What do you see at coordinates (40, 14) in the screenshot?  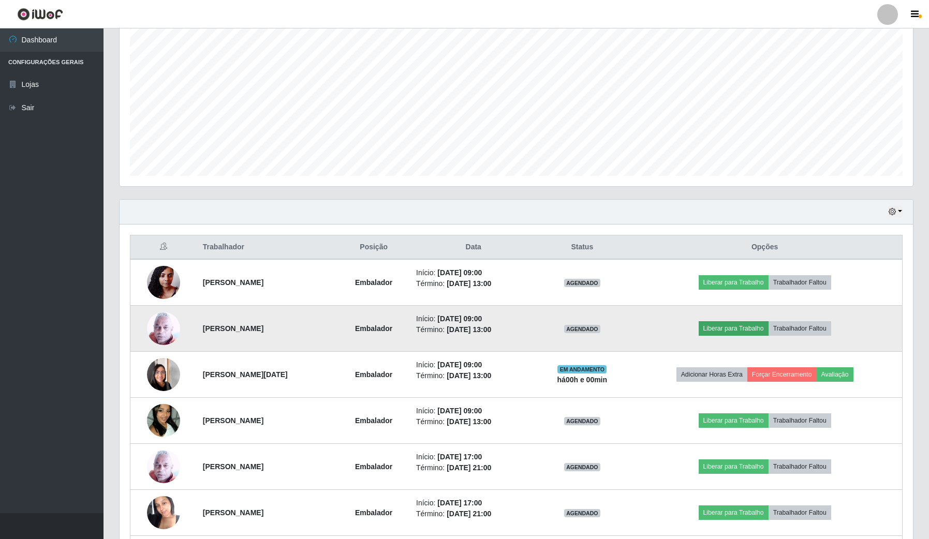 I see `img: CoreUI Logo` at bounding box center [40, 14].